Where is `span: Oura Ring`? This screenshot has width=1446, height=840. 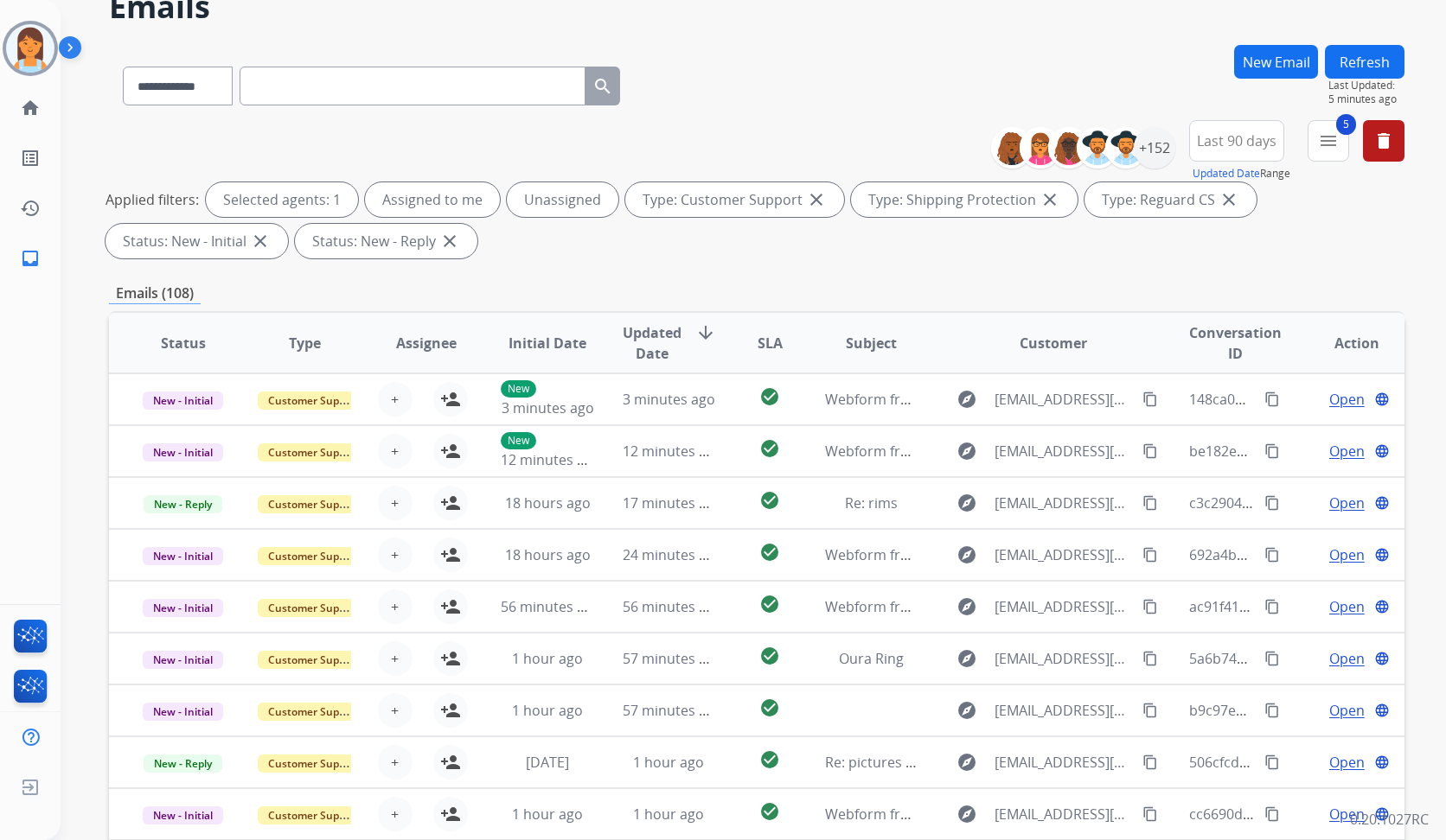 span: Oura Ring is located at coordinates (871, 659).